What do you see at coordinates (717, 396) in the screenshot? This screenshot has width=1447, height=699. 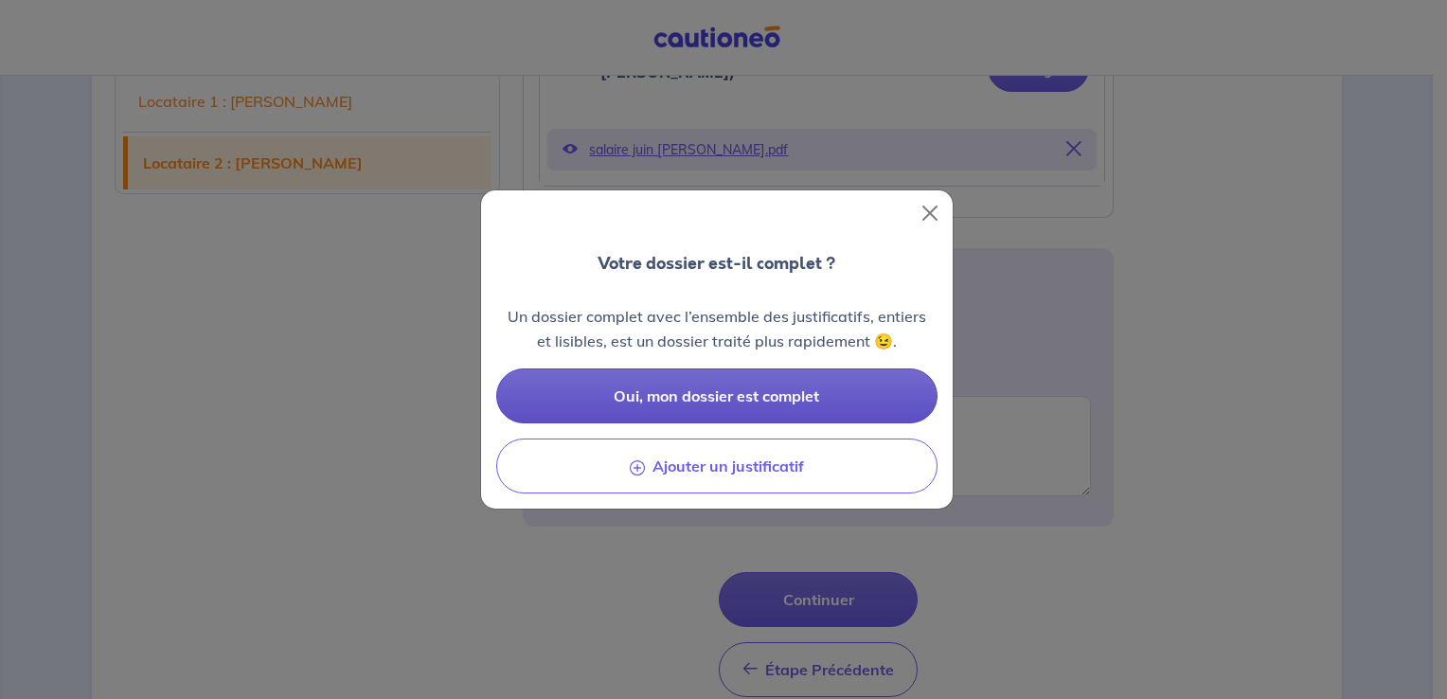 I see `button: Oui, mon dossier est complet` at bounding box center [717, 396].